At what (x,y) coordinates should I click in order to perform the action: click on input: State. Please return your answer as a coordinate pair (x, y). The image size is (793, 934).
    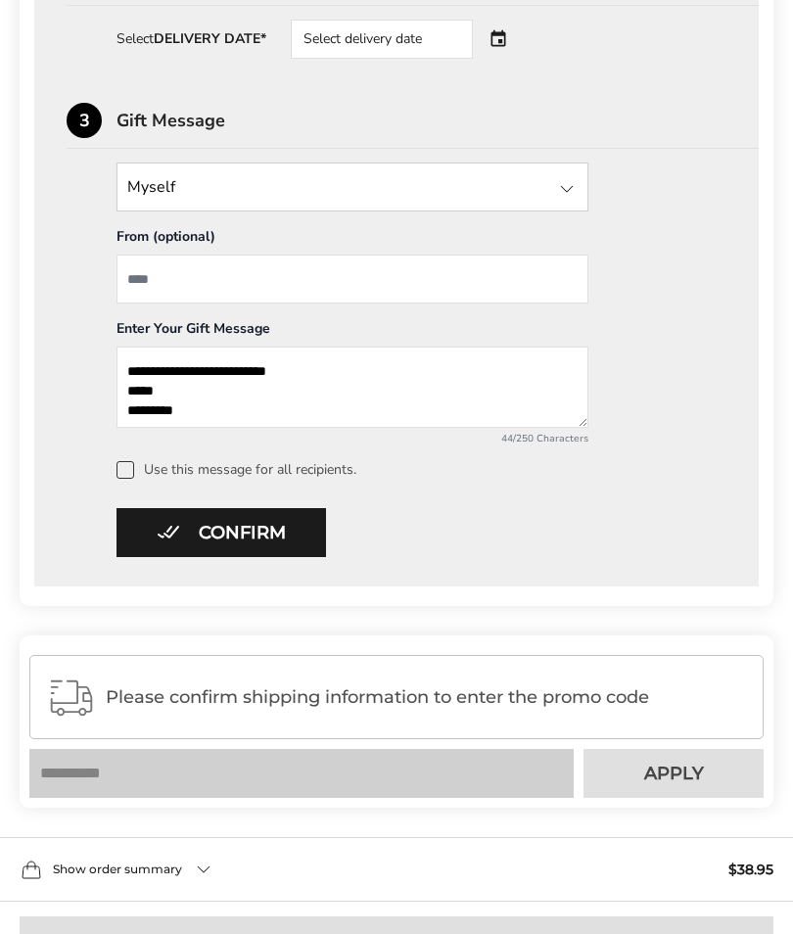
    Looking at the image, I should click on (352, 187).